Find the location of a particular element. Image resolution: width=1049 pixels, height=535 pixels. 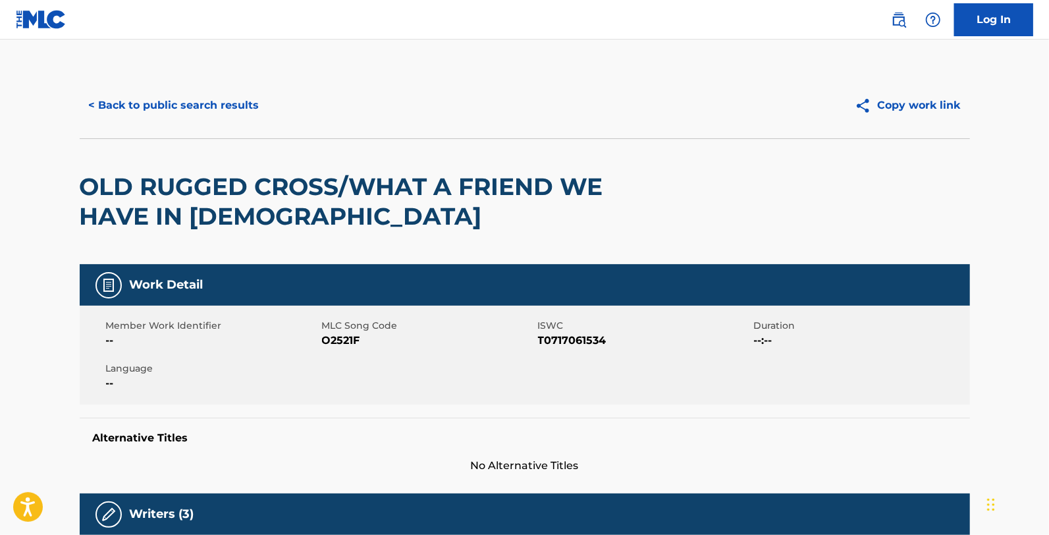

div: Drag is located at coordinates (991, 504).